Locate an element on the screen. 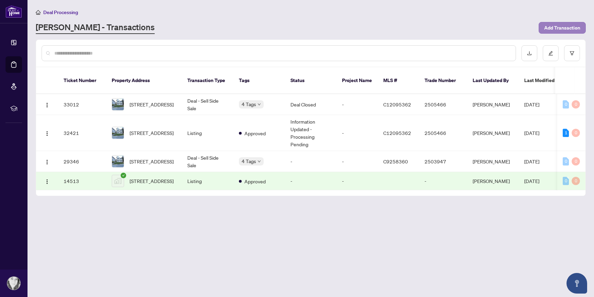  td: Deal Closed is located at coordinates (311, 105).